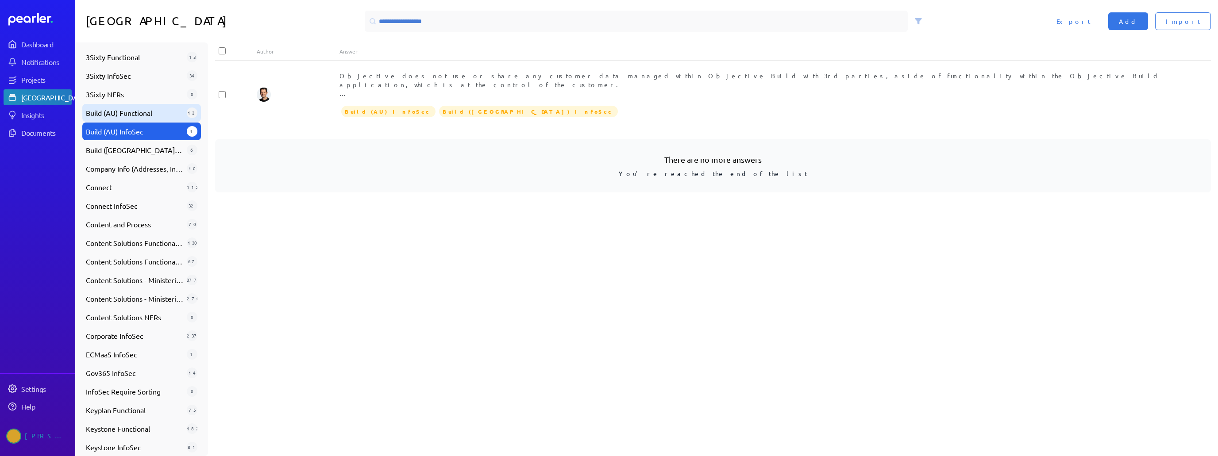 Image resolution: width=1218 pixels, height=456 pixels. What do you see at coordinates (135, 392) in the screenshot?
I see `span: InfoSec Require Sorting` at bounding box center [135, 392].